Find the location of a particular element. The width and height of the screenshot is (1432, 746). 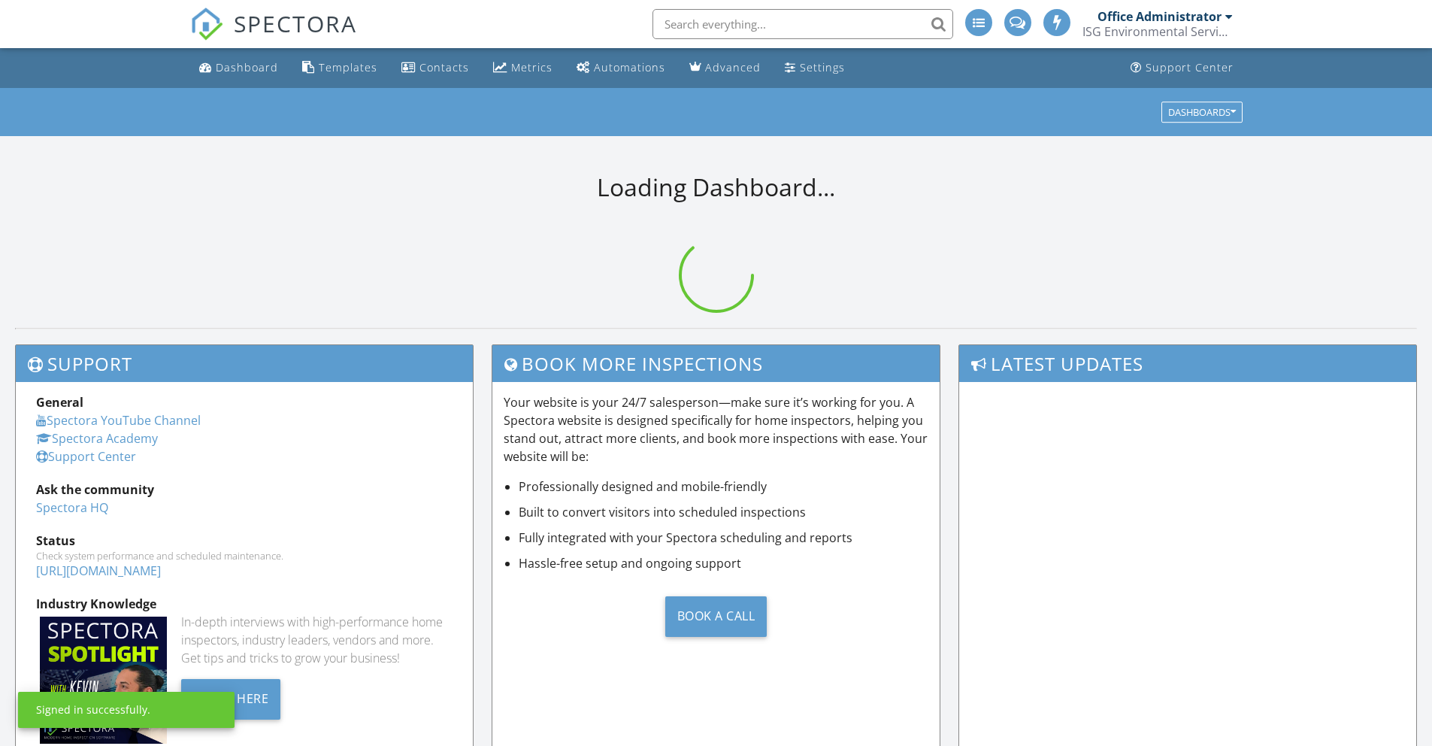

a: Automations (Advanced) is located at coordinates (621, 68).